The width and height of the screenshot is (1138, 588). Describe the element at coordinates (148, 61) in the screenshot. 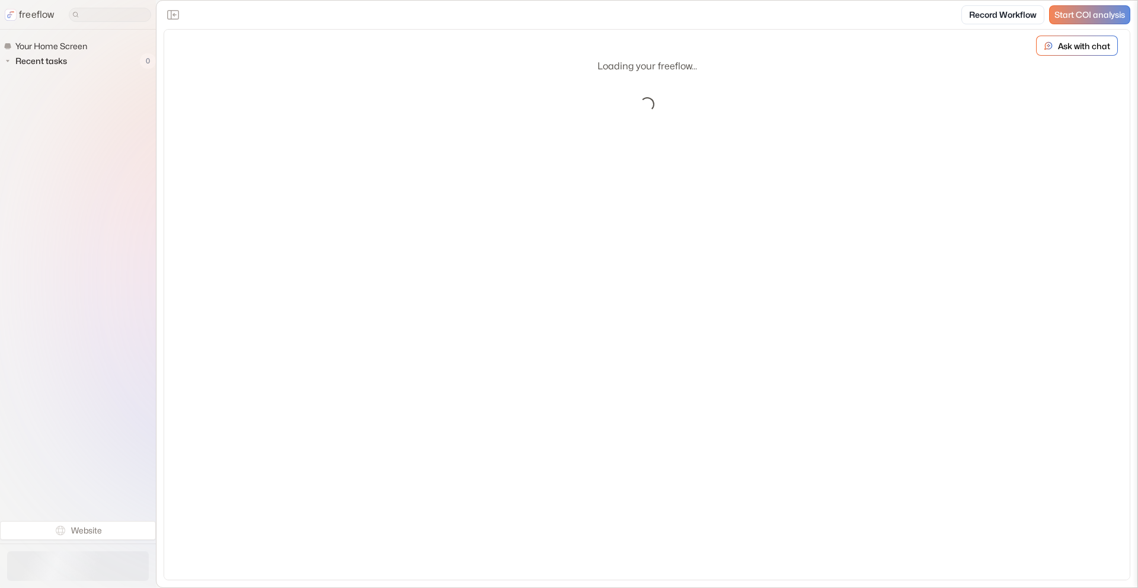

I see `span: 0` at that location.